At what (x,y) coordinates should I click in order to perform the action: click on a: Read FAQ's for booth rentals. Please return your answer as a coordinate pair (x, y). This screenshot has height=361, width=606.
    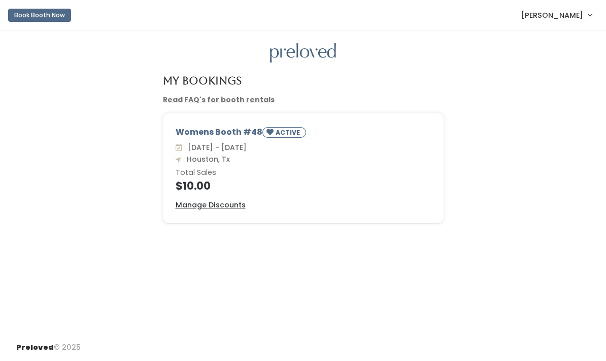
    Looking at the image, I should click on (219, 100).